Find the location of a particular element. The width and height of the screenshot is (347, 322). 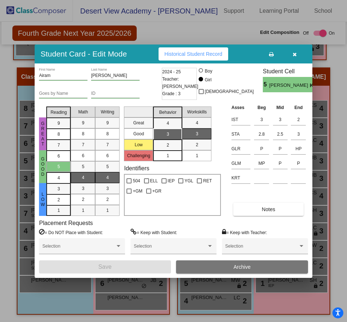

span: RET is located at coordinates (208, 181).